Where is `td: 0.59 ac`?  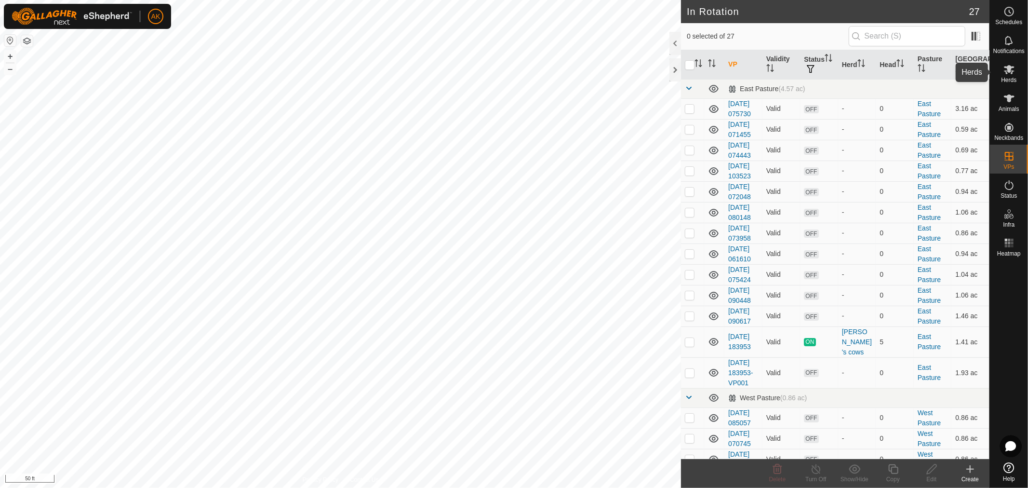 td: 0.59 ac is located at coordinates (970, 129).